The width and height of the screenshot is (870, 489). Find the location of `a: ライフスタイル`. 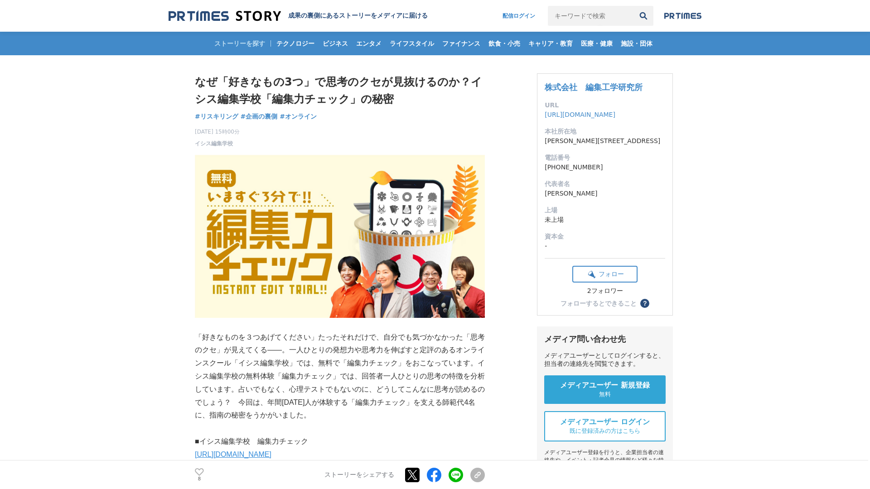

a: ライフスタイル is located at coordinates (412, 44).